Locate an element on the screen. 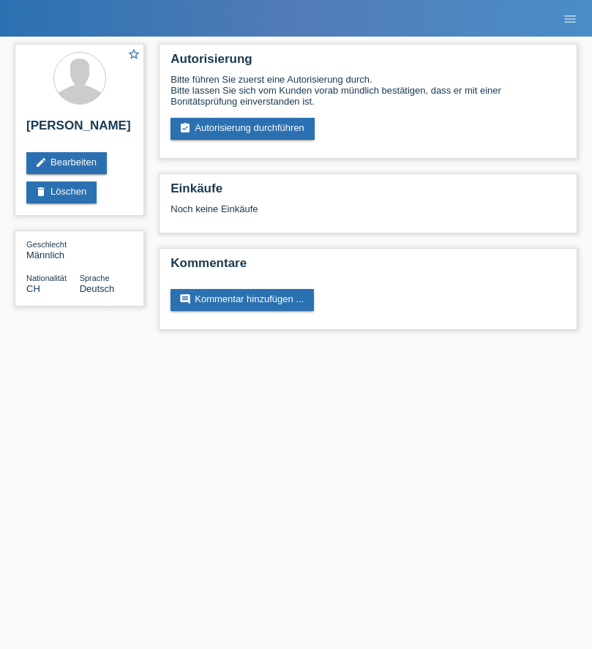 This screenshot has height=649, width=592. span: Sprache is located at coordinates (94, 278).